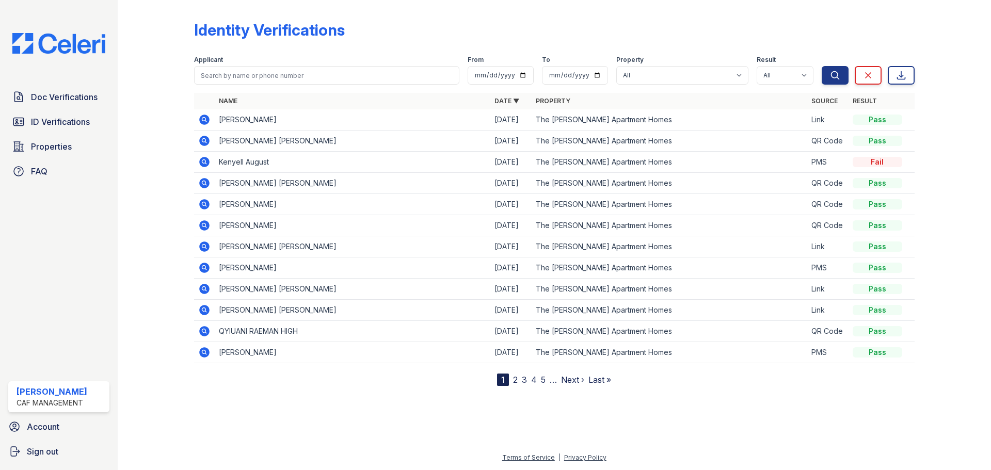 The width and height of the screenshot is (991, 470). Describe the element at coordinates (269, 30) in the screenshot. I see `div: Identity Verifications` at that location.